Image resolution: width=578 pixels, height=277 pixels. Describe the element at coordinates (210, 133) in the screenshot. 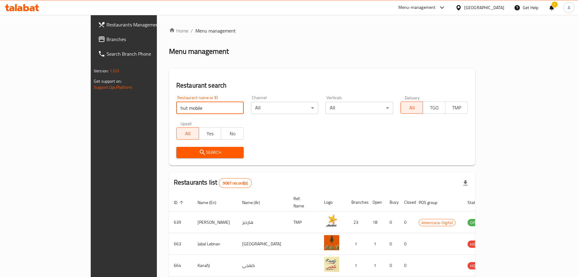

I see `span: Yes` at that location.